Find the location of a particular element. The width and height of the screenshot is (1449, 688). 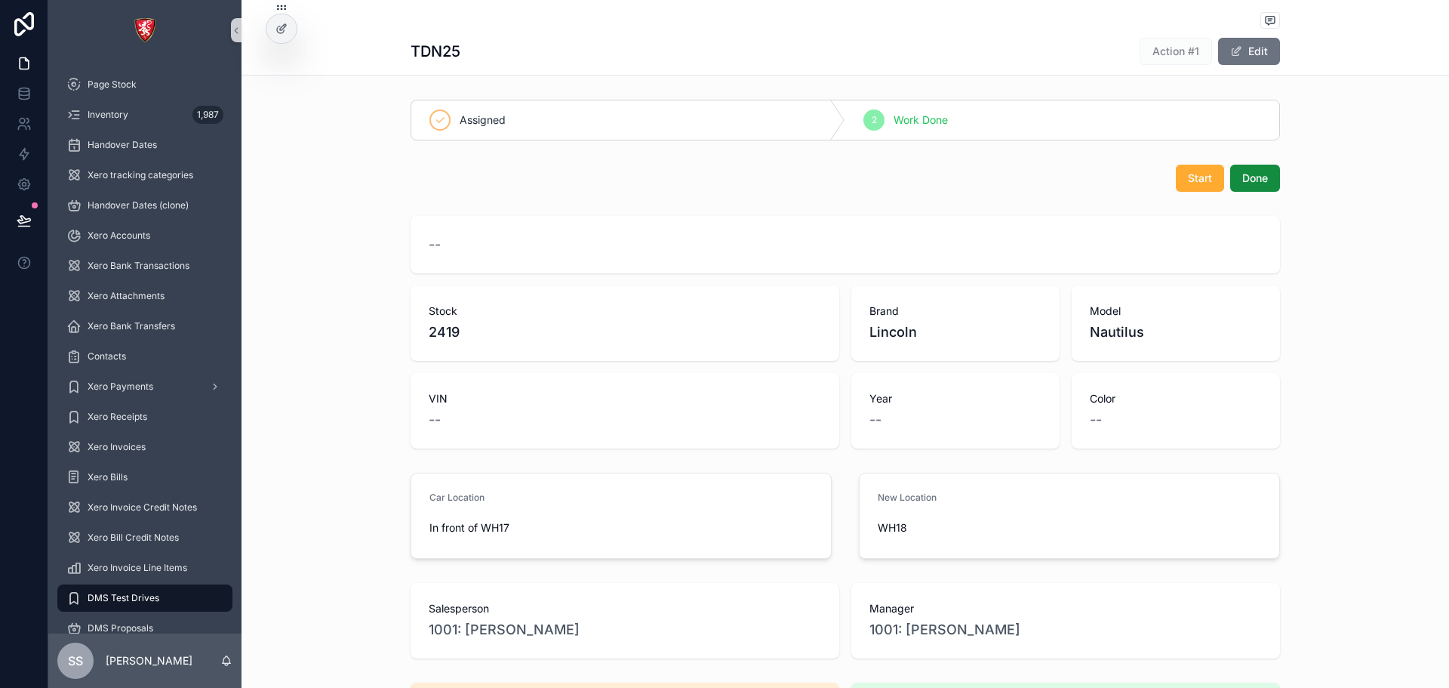

span: Xero Bills is located at coordinates (107, 477).